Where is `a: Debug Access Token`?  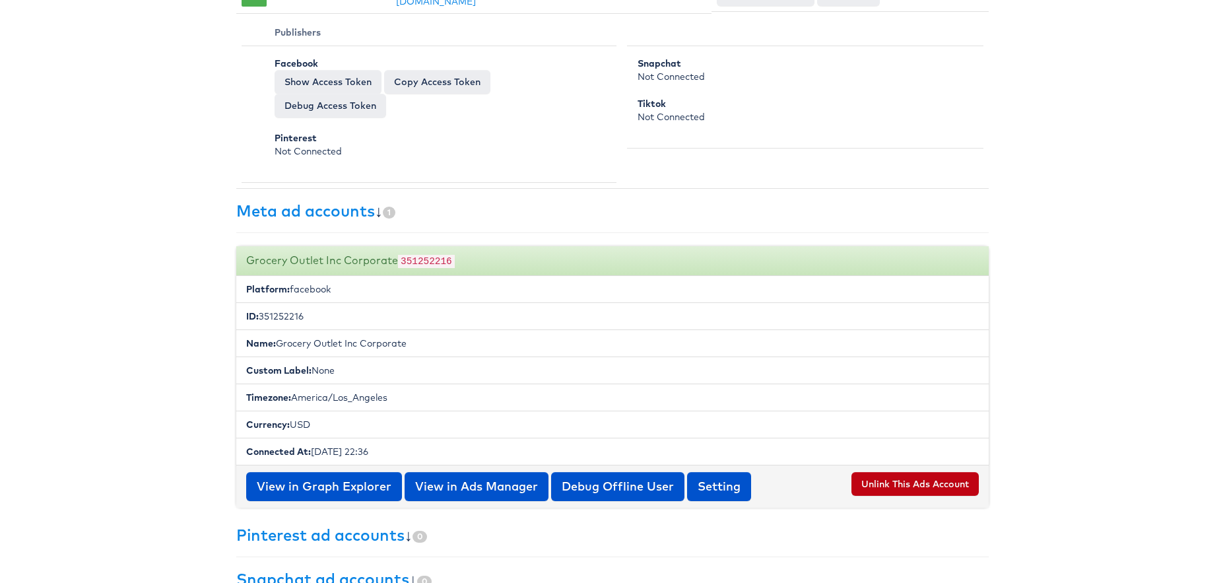 a: Debug Access Token is located at coordinates (330, 106).